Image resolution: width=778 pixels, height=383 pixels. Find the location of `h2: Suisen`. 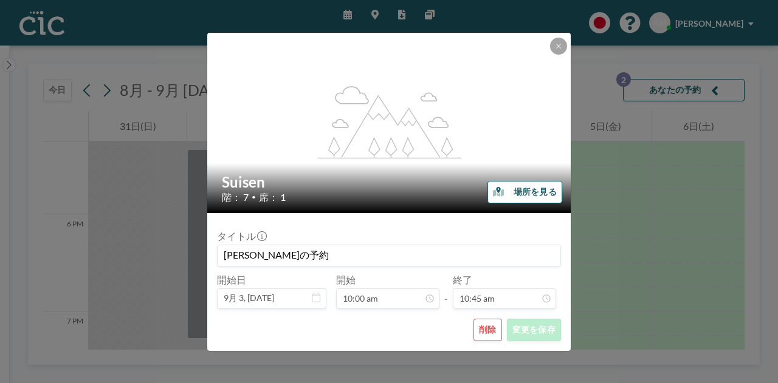

h2: Suisen is located at coordinates (389, 182).